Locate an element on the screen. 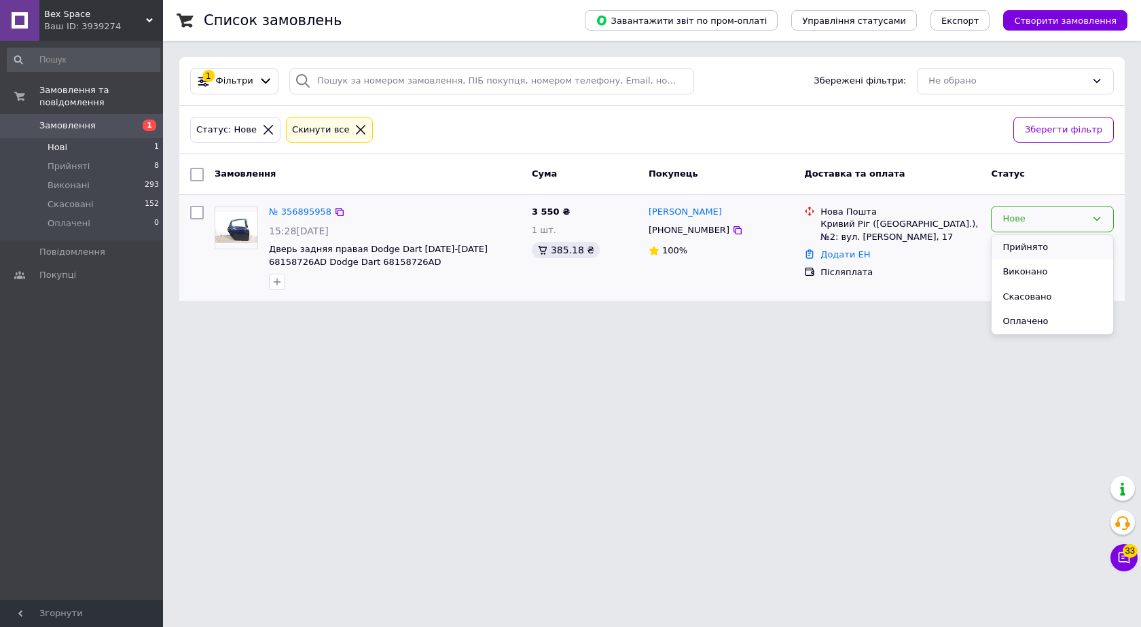 Image resolution: width=1141 pixels, height=627 pixels. span: Завантажити звіт по пром-оплаті is located at coordinates (681, 20).